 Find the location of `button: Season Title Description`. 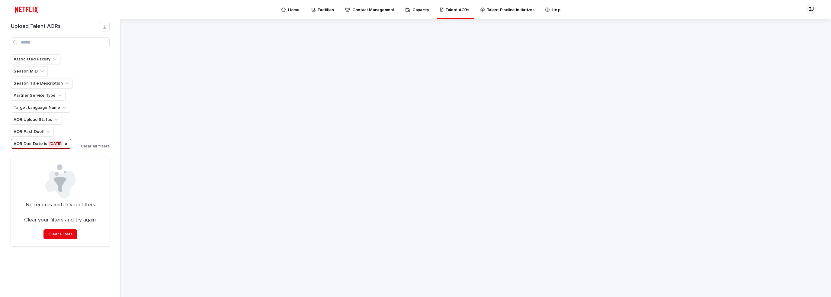

button: Season Title Description is located at coordinates (42, 83).